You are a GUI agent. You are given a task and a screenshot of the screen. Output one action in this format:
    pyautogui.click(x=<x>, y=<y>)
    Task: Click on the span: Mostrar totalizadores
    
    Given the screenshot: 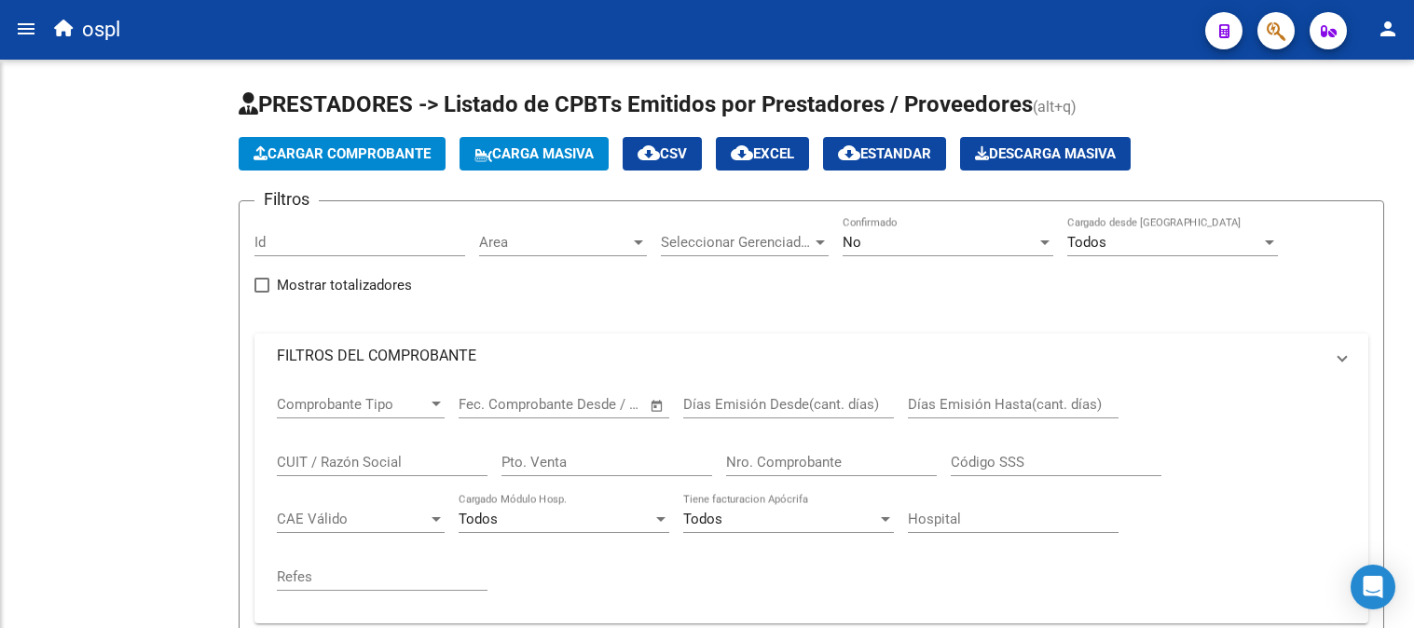 What is the action you would take?
    pyautogui.click(x=344, y=285)
    